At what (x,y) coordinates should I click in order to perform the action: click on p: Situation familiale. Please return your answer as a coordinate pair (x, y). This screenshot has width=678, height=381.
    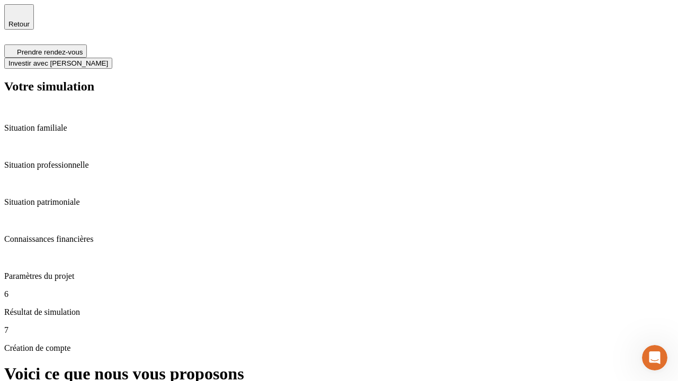
    Looking at the image, I should click on (339, 128).